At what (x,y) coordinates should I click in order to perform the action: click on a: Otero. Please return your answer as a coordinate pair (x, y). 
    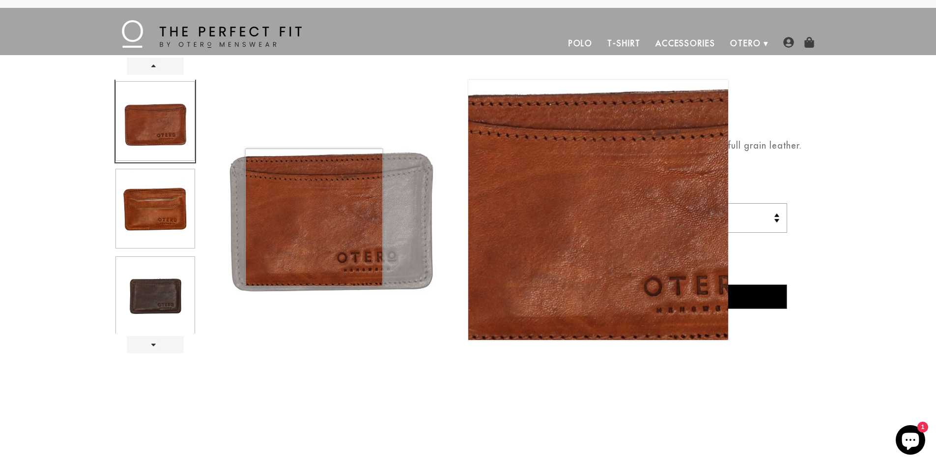
    Looking at the image, I should click on (746, 43).